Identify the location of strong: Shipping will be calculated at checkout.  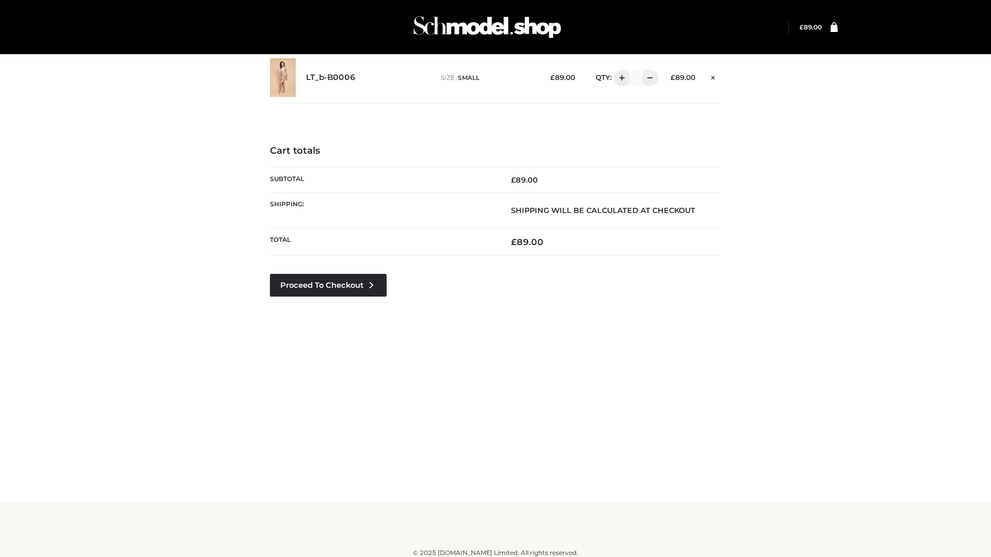
(603, 211).